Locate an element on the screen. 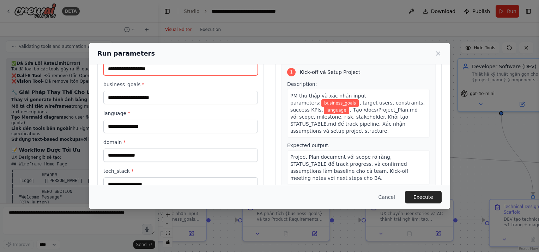  button: Execute is located at coordinates (423, 197).